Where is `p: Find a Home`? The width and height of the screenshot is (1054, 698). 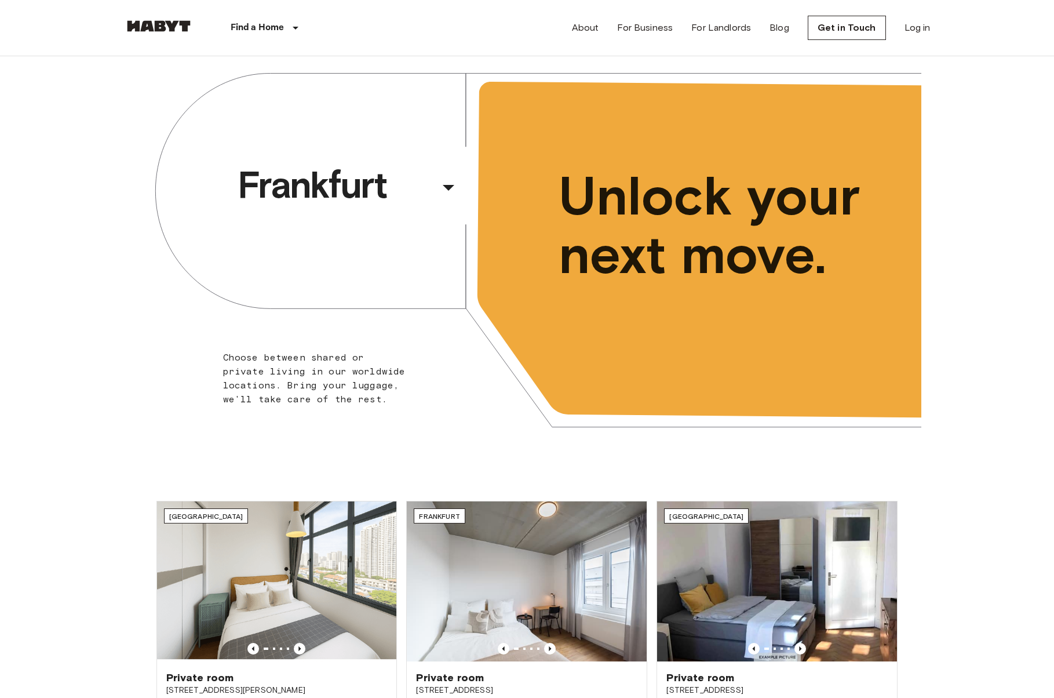
p: Find a Home is located at coordinates (257, 28).